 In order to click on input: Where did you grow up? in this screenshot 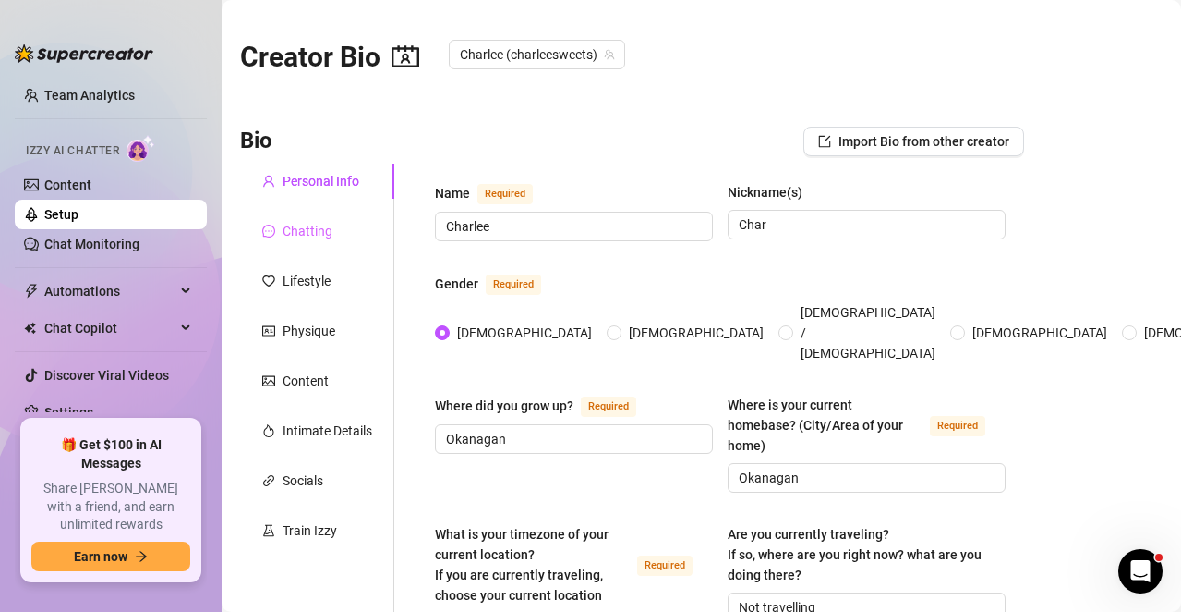, I will do `click(572, 439)`.